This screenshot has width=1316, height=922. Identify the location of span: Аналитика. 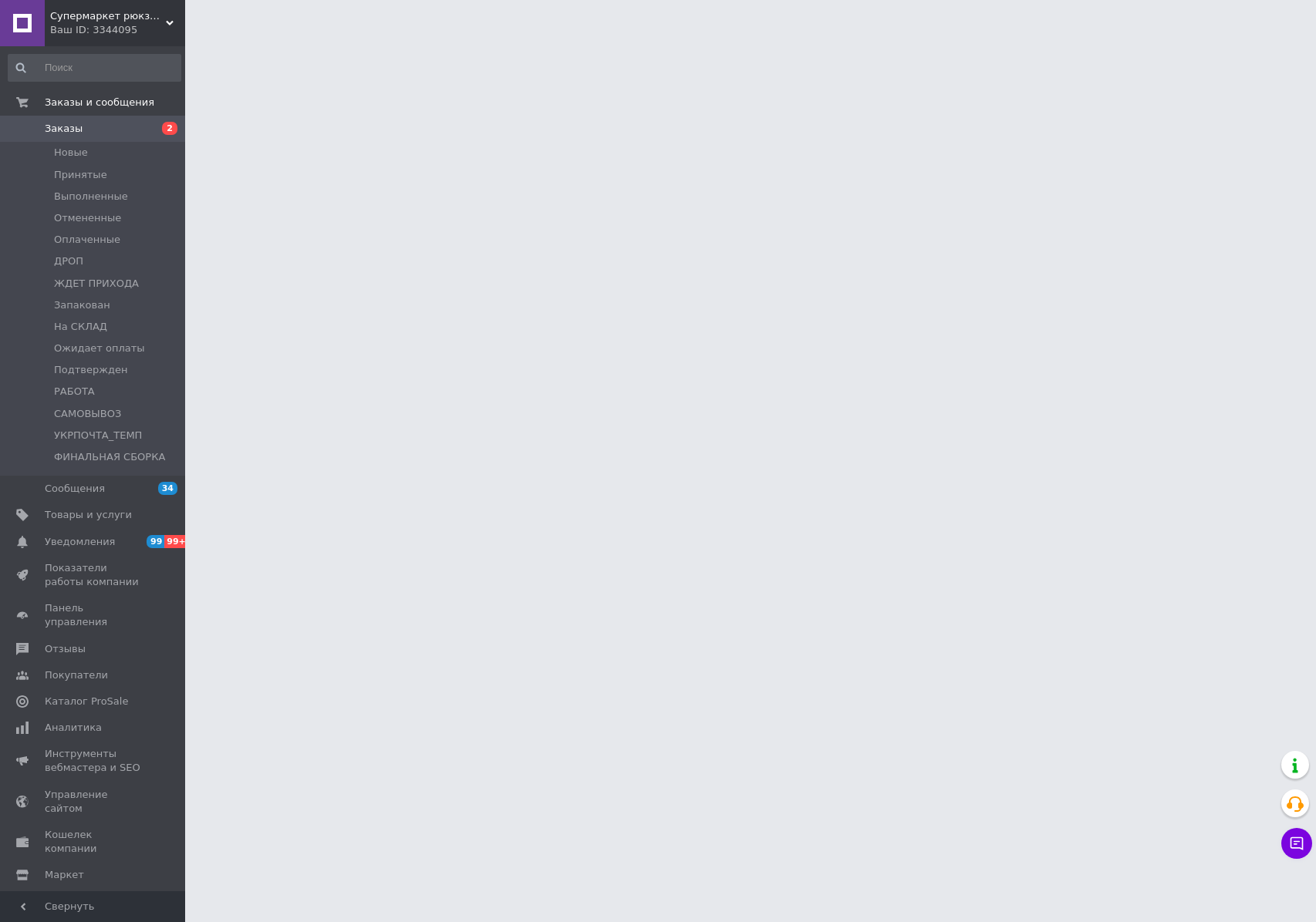
(73, 728).